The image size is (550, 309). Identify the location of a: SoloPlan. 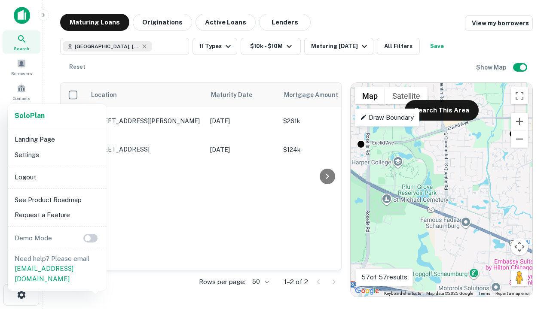
(30, 116).